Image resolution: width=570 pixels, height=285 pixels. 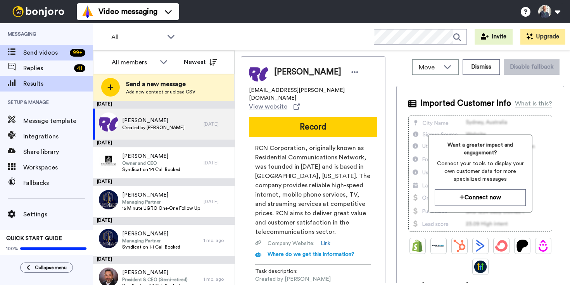 What do you see at coordinates (522, 246) in the screenshot?
I see `img: Patreon` at bounding box center [522, 246].